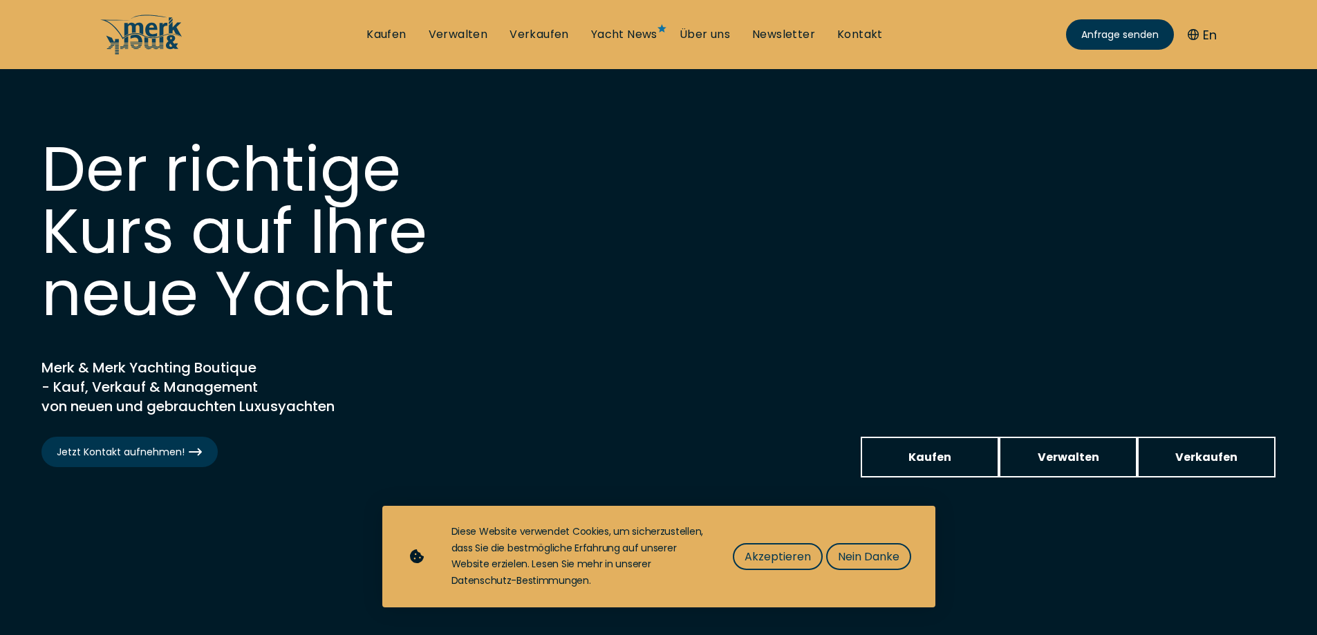  What do you see at coordinates (1120, 35) in the screenshot?
I see `span: Anfrage senden` at bounding box center [1120, 35].